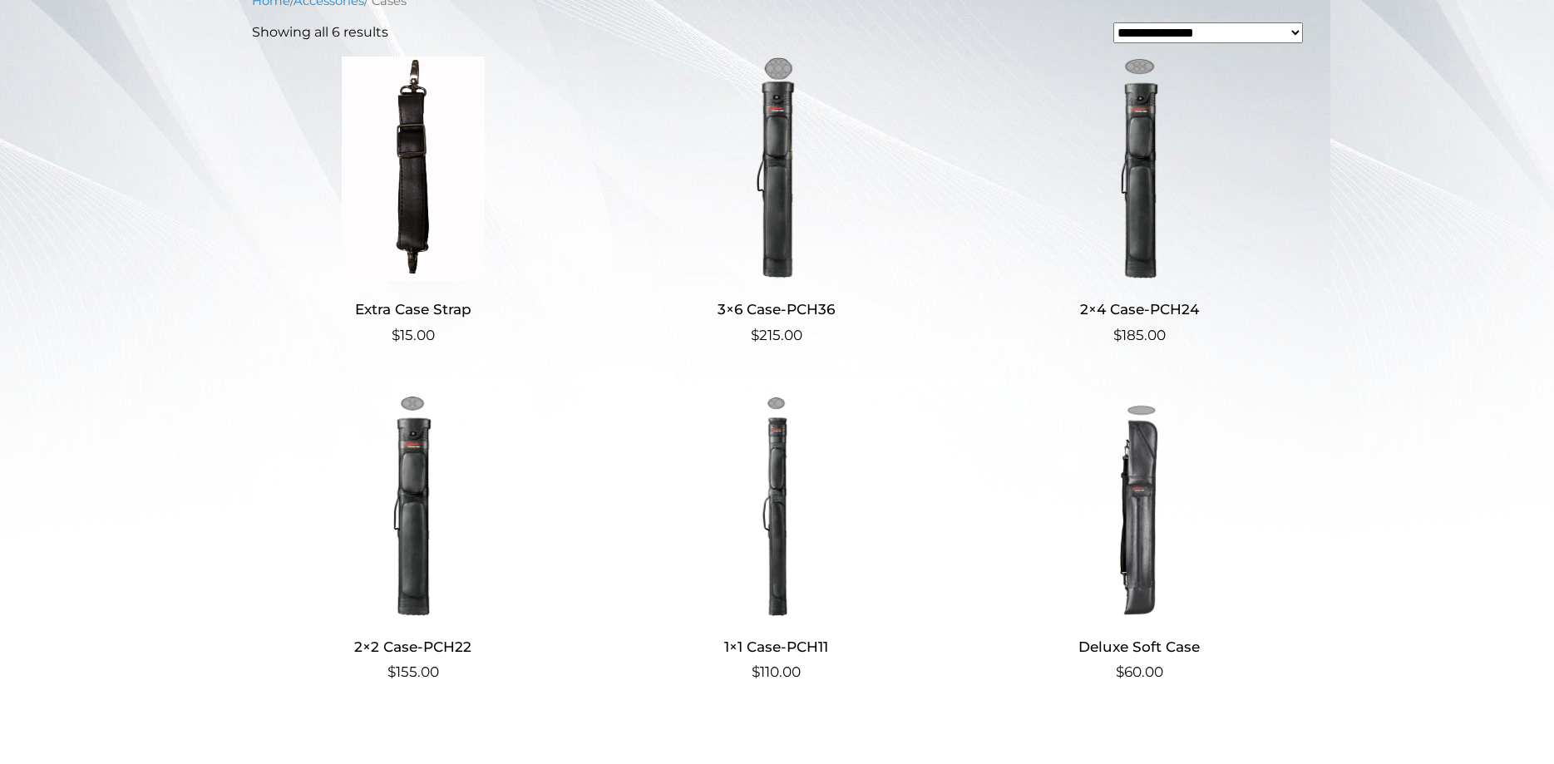 The width and height of the screenshot is (1554, 764). What do you see at coordinates (413, 309) in the screenshot?
I see `h2: Extra Case Strap` at bounding box center [413, 309].